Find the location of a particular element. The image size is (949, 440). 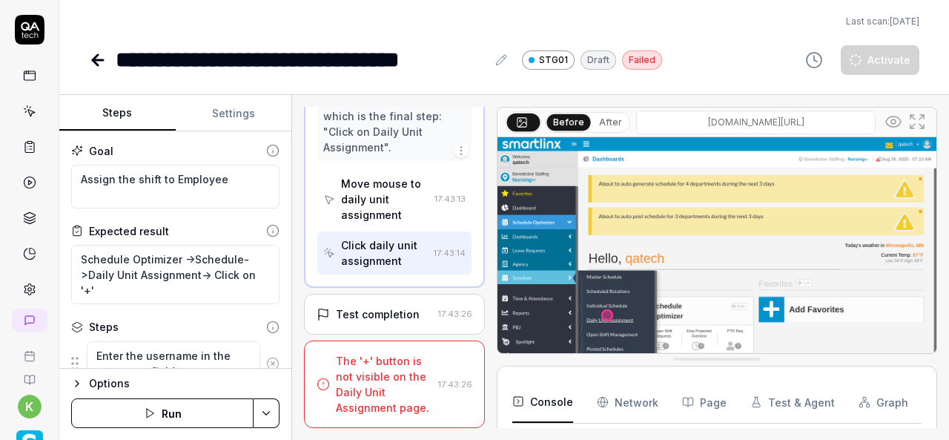

button: Activate is located at coordinates (880, 60).